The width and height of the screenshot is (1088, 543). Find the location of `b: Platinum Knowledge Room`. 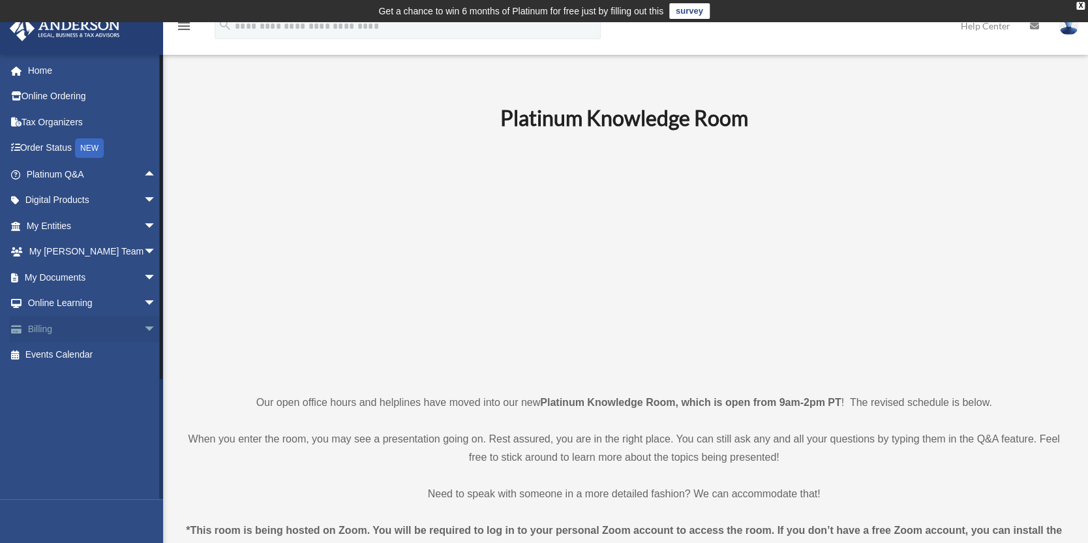

b: Platinum Knowledge Room is located at coordinates (624, 117).